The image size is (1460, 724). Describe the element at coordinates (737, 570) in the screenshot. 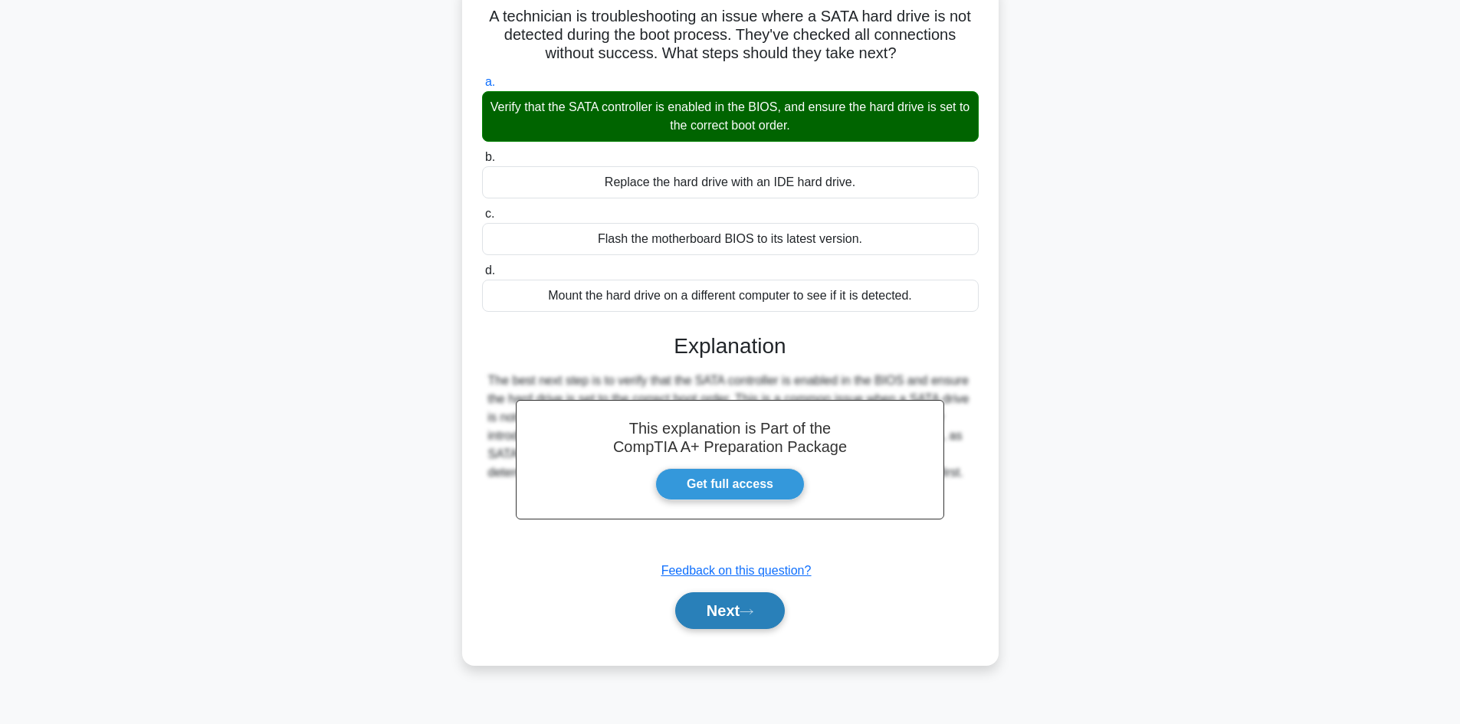

I see `u: Feedback on this question?` at that location.